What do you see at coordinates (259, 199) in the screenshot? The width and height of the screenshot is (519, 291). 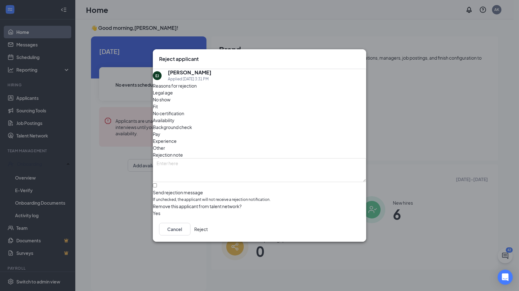 I see `span: If unchecked, the applicant will not receive a rejection notification.` at bounding box center [259, 199].